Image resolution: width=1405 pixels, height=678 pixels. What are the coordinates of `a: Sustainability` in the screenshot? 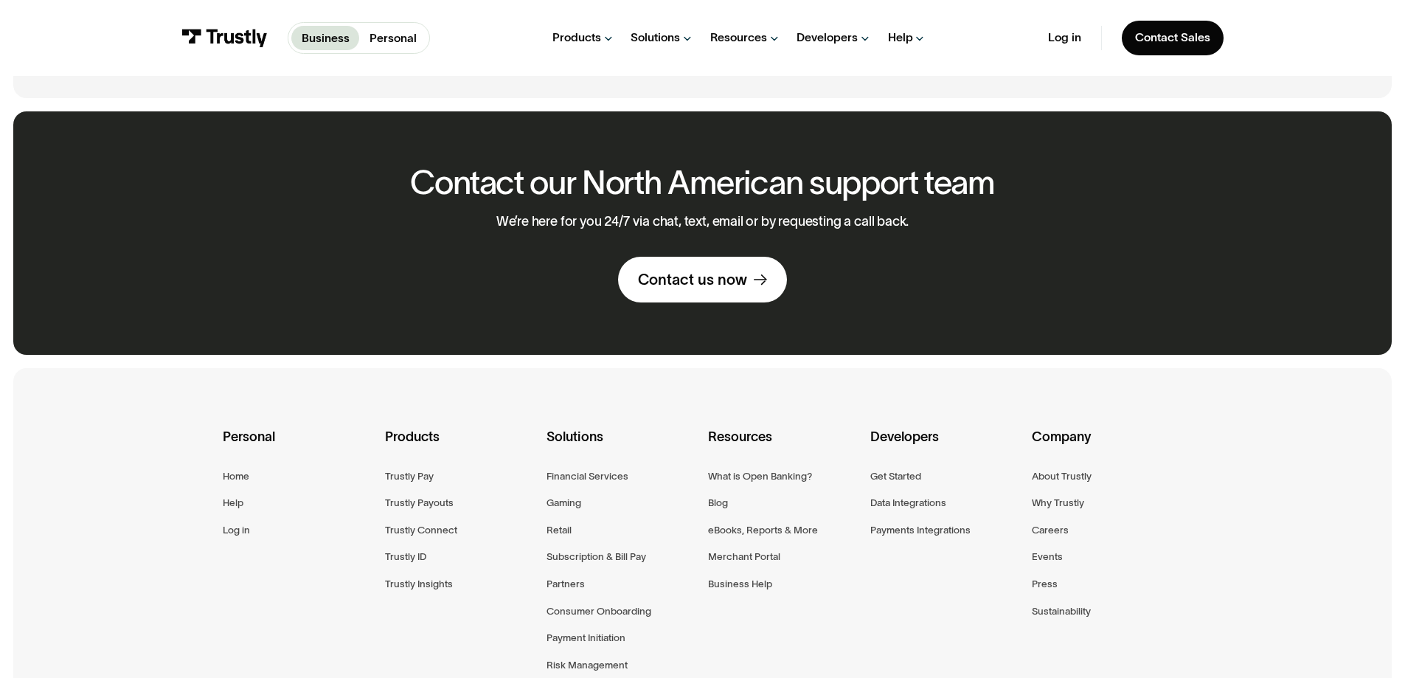 It's located at (1061, 611).